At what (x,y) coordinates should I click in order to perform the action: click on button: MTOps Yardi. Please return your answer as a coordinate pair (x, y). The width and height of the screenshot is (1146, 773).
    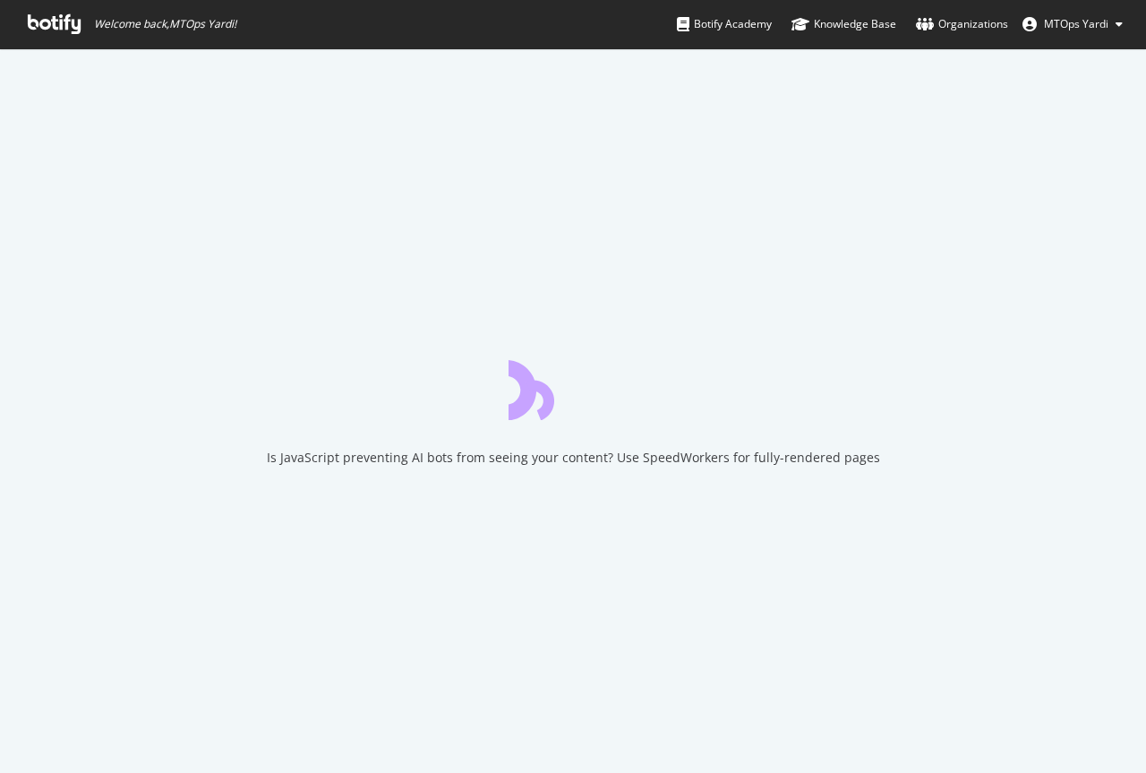
    Looking at the image, I should click on (1073, 24).